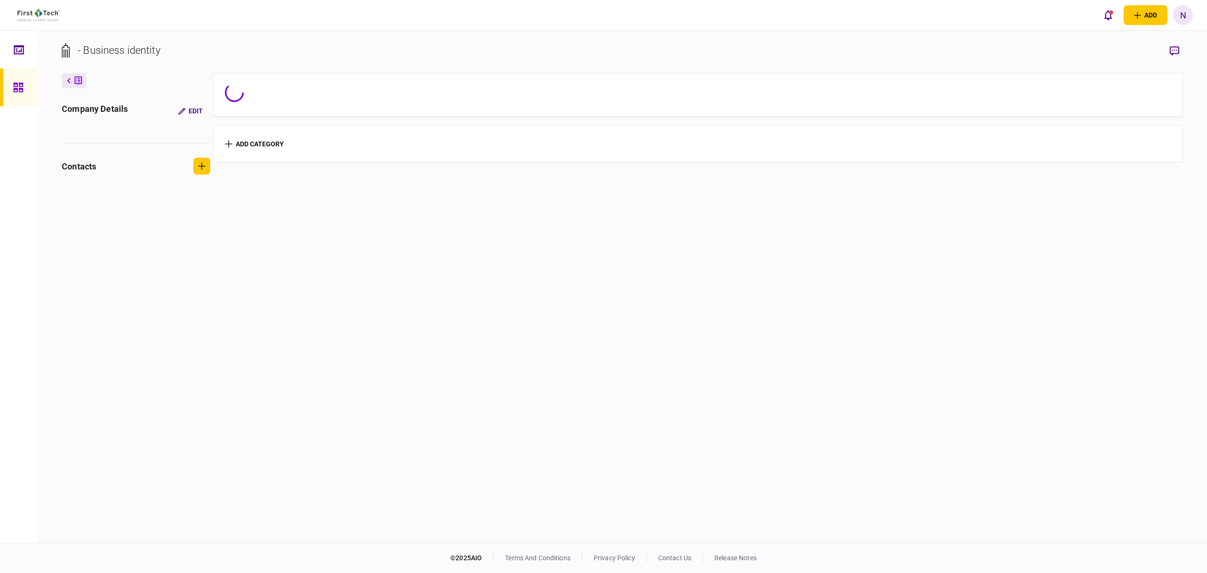  What do you see at coordinates (95, 111) in the screenshot?
I see `div: company details` at bounding box center [95, 111].